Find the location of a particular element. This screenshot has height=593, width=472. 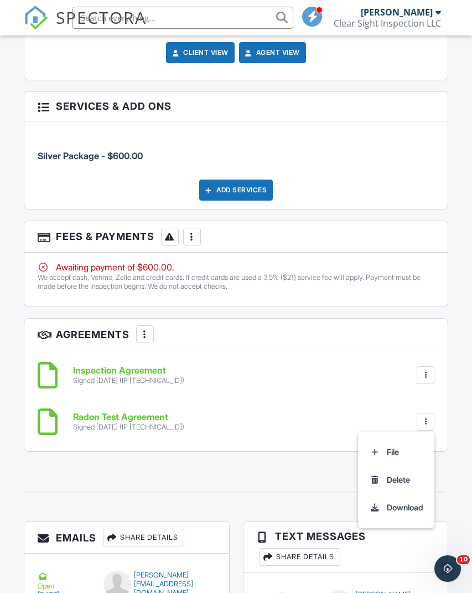

p: We accept cash, Venmo, Zelle and credit cards. If credit cards are used a 3.5% ($21) service fee ... is located at coordinates (236, 282).